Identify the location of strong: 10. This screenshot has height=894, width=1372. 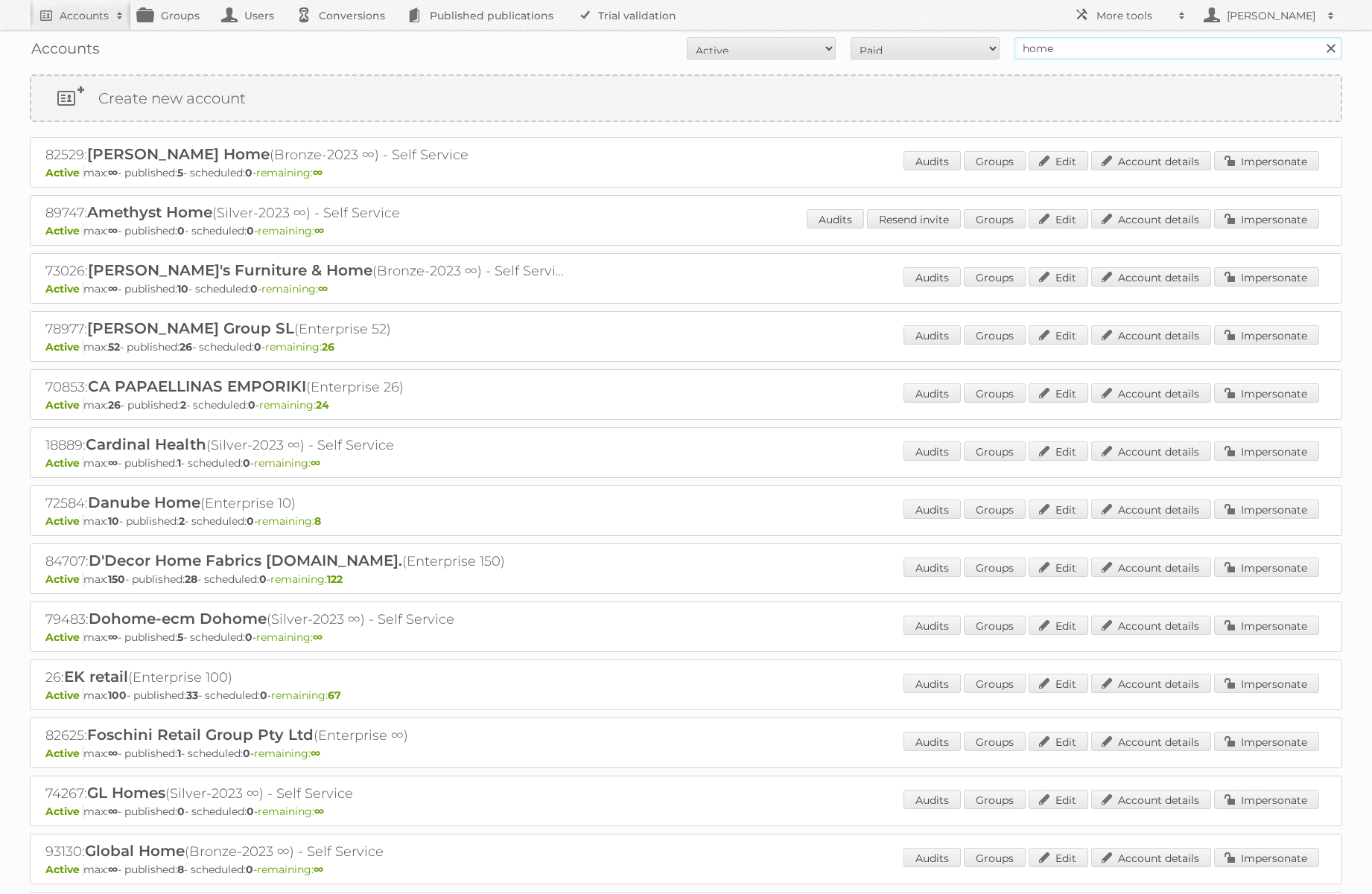
(113, 521).